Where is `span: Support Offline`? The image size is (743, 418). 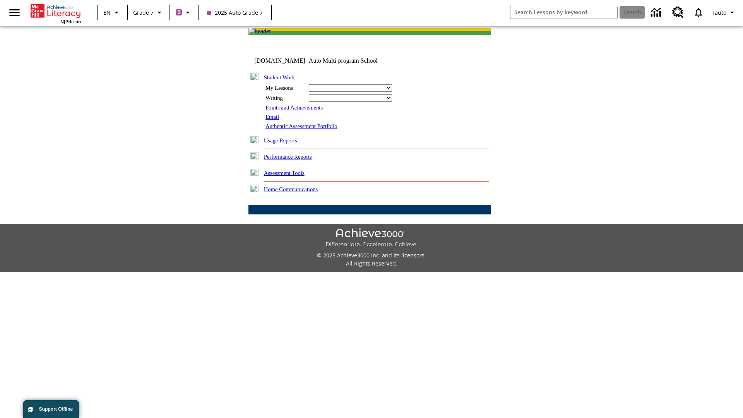 span: Support Offline is located at coordinates (56, 409).